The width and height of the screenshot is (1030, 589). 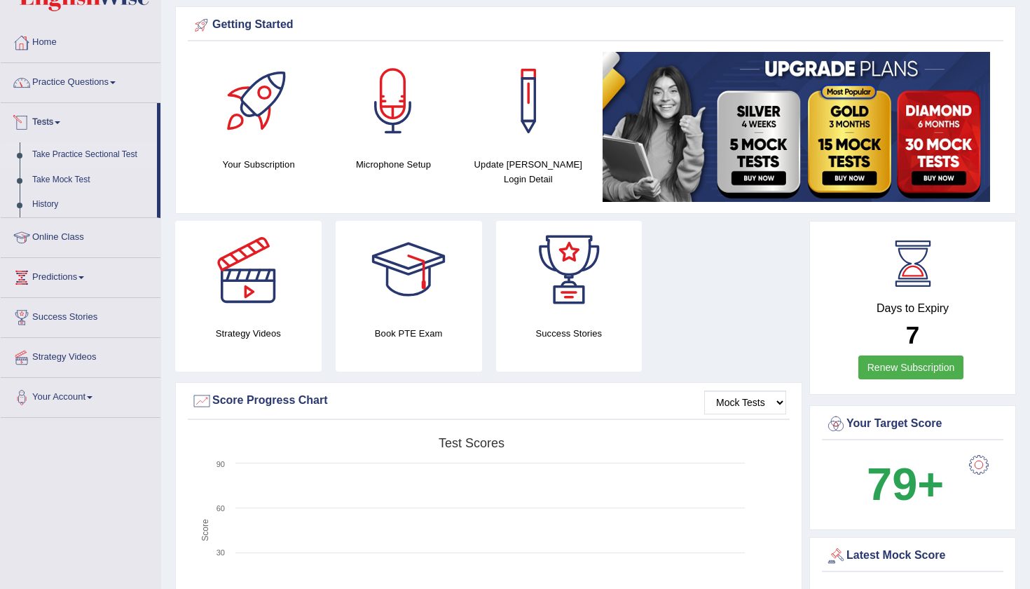 What do you see at coordinates (221, 464) in the screenshot?
I see `text: 90` at bounding box center [221, 464].